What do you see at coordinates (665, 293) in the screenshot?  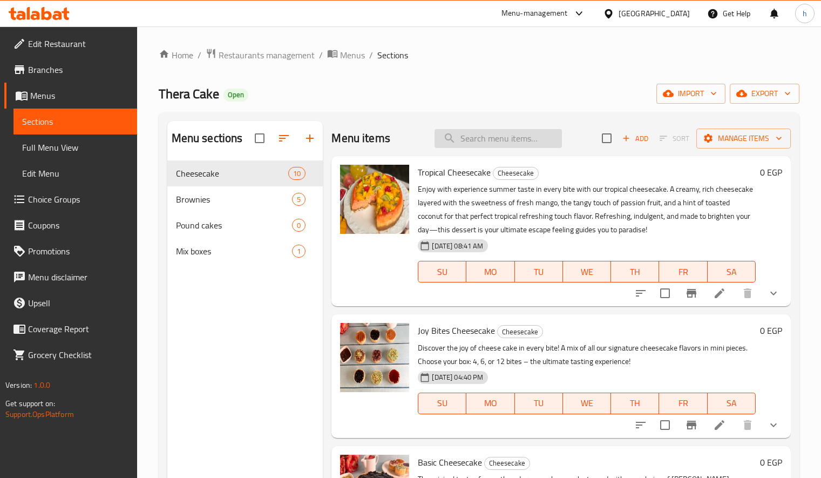 I see `span: Select to update` at bounding box center [665, 293].